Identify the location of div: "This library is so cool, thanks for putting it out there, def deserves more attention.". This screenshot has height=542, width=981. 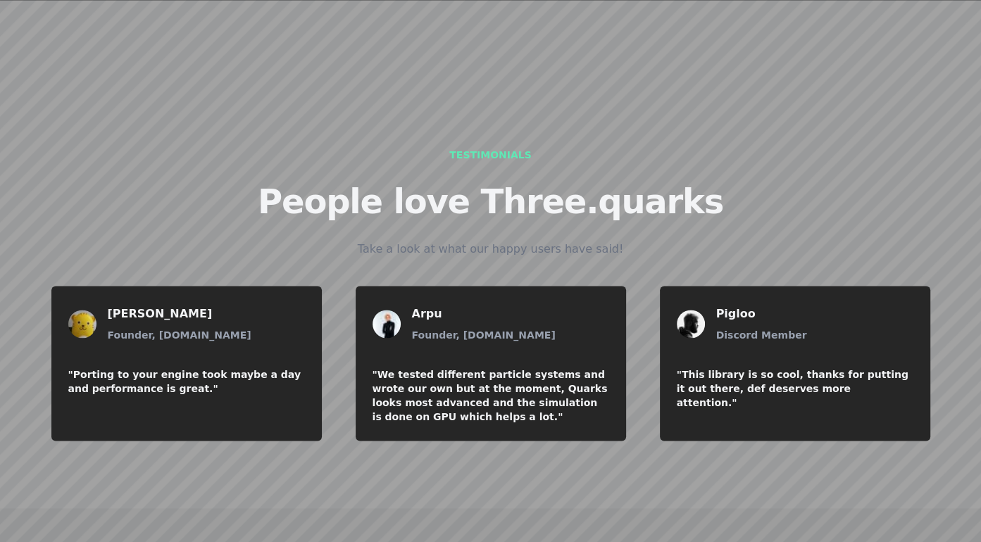
(795, 389).